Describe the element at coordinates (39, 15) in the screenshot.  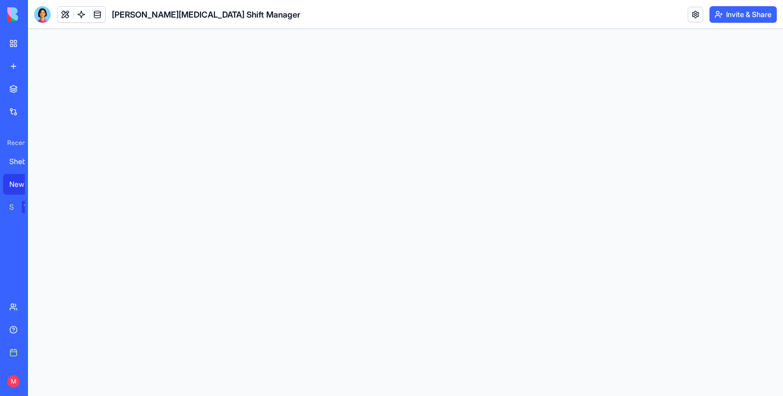
I see `img: logo` at that location.